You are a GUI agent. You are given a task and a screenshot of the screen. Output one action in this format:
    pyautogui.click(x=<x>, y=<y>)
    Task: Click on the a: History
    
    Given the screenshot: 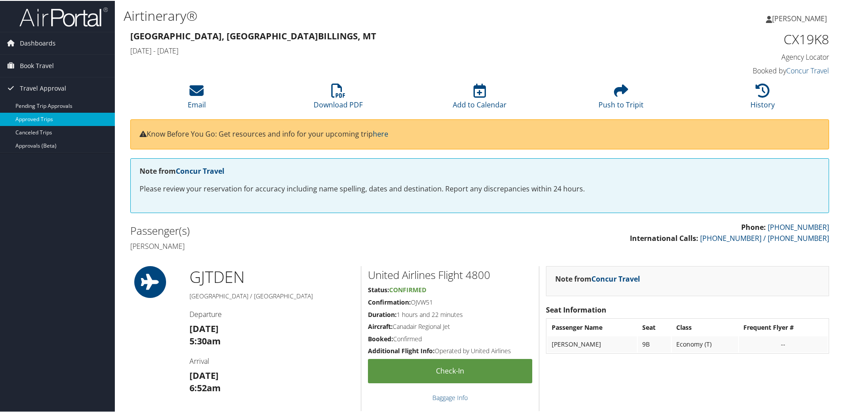 What is the action you would take?
    pyautogui.click(x=762, y=98)
    